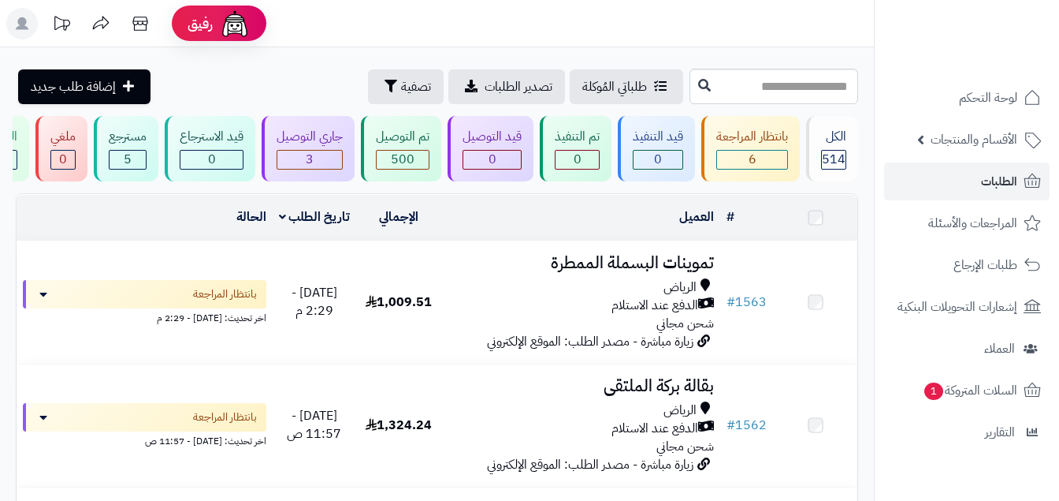 Image resolution: width=1059 pixels, height=501 pixels. I want to click on span: لوحة التحكم, so click(989, 98).